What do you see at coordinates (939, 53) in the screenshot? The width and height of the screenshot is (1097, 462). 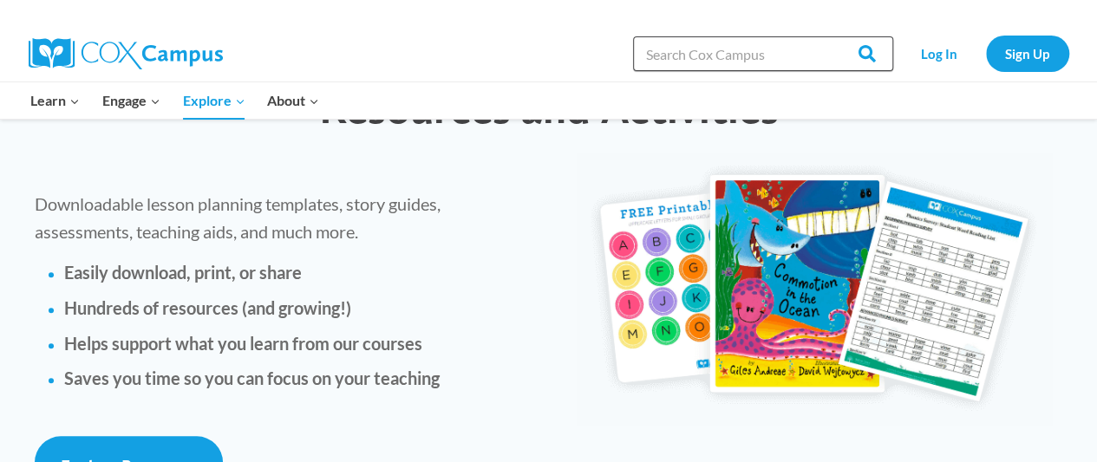 I see `a: Log In` at bounding box center [939, 53].